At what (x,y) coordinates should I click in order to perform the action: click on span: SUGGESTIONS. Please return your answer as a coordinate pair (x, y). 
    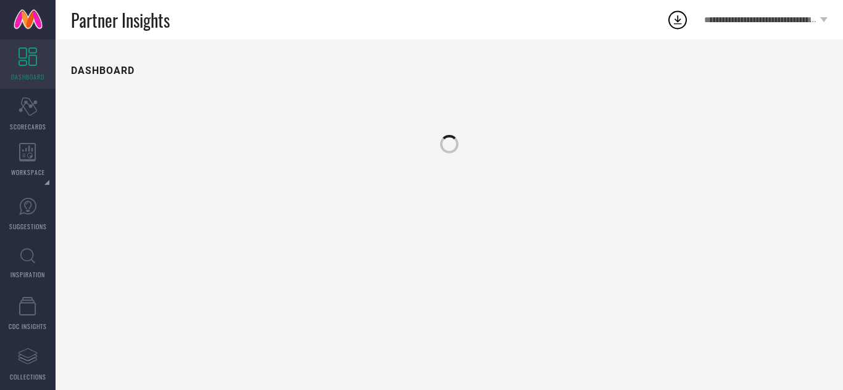
    Looking at the image, I should click on (28, 226).